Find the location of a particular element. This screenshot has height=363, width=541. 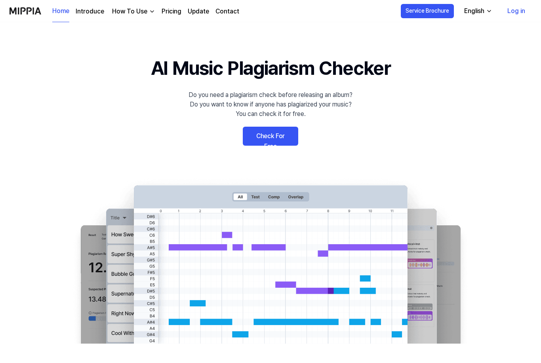

img: main Image is located at coordinates (271, 261).